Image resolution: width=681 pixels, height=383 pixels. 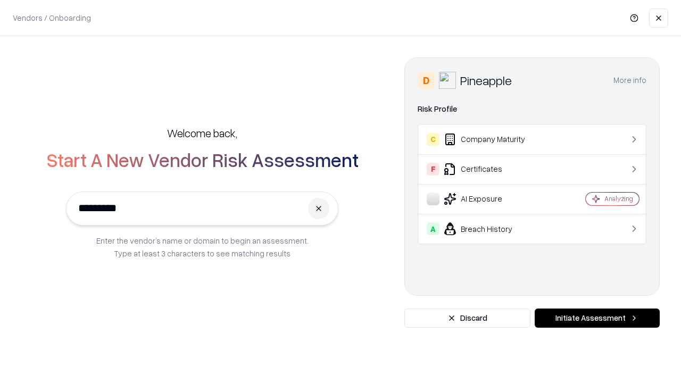 I want to click on div: Company Maturity, so click(x=490, y=139).